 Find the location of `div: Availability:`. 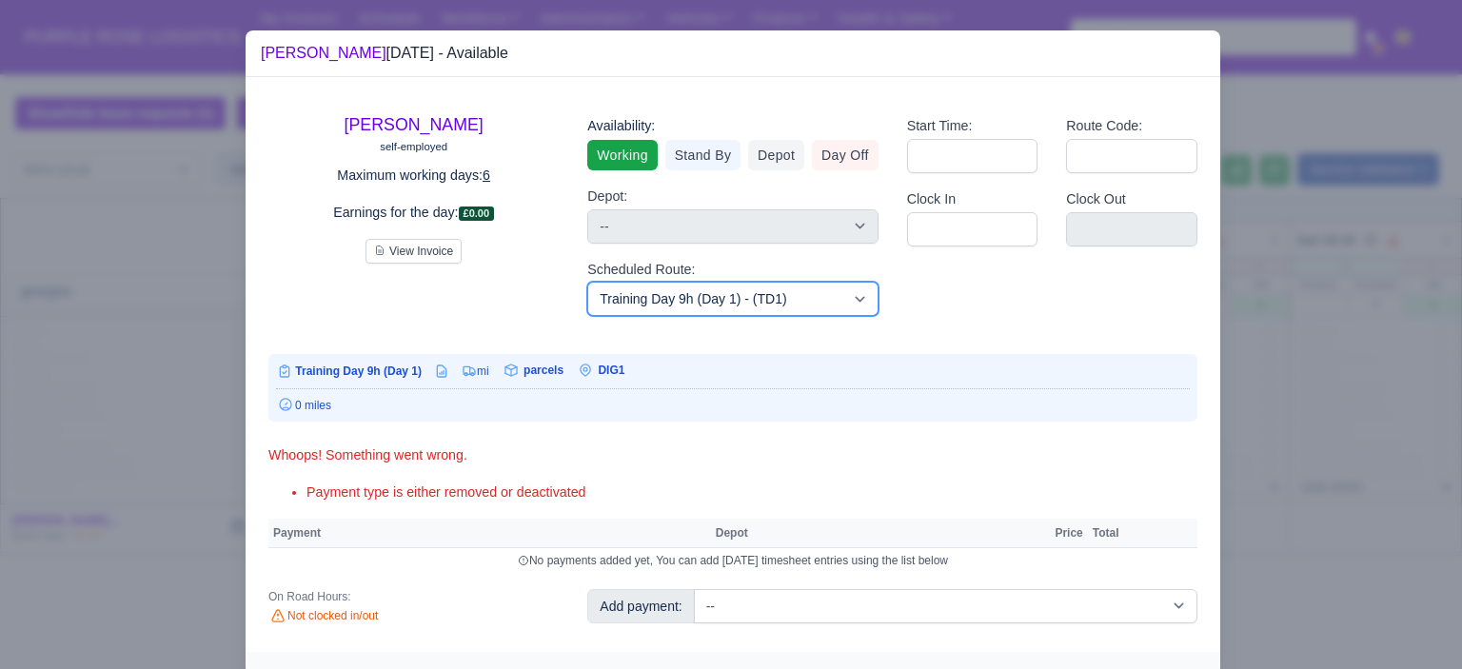

div: Availability: is located at coordinates (732, 126).